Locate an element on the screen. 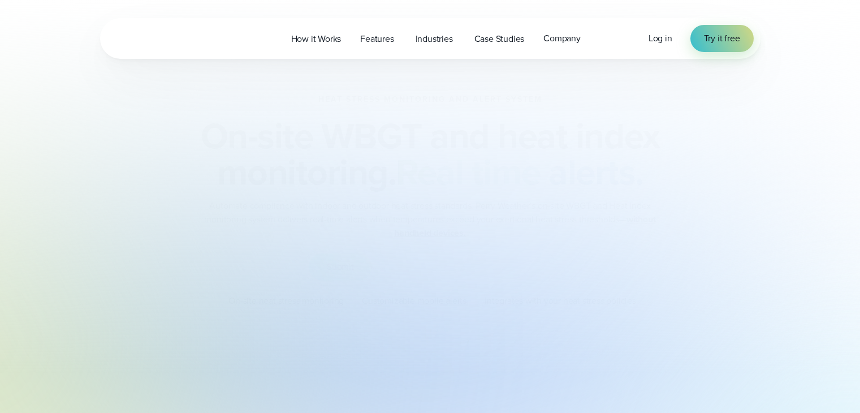 The width and height of the screenshot is (860, 413). span: Industries is located at coordinates (434, 39).